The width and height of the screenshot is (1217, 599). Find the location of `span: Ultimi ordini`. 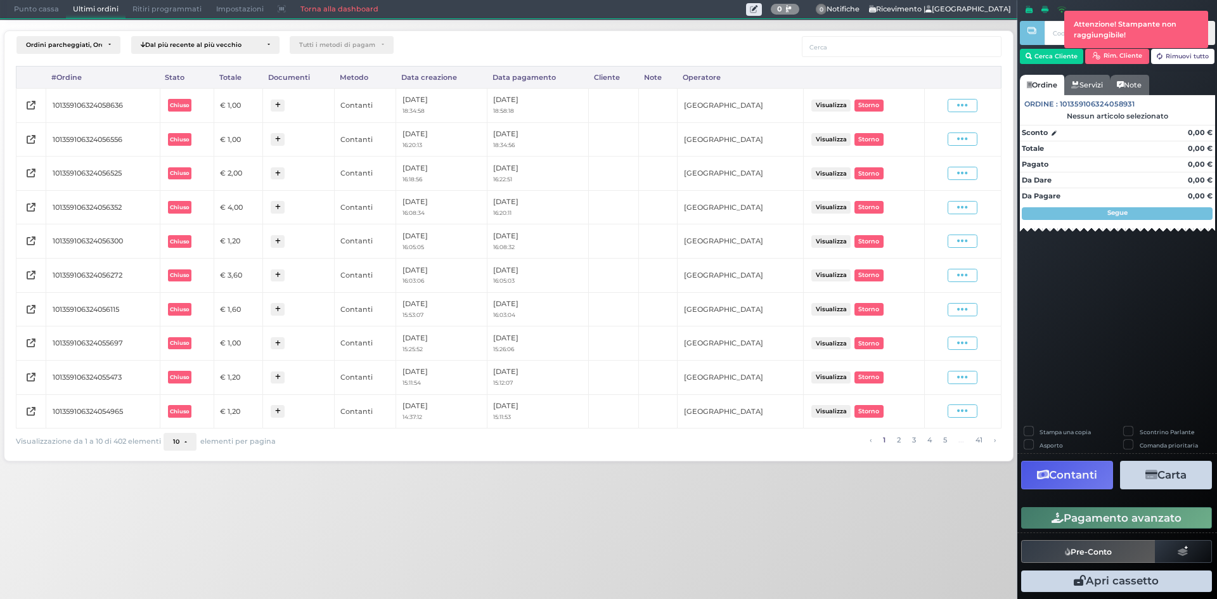

span: Ultimi ordini is located at coordinates (96, 10).